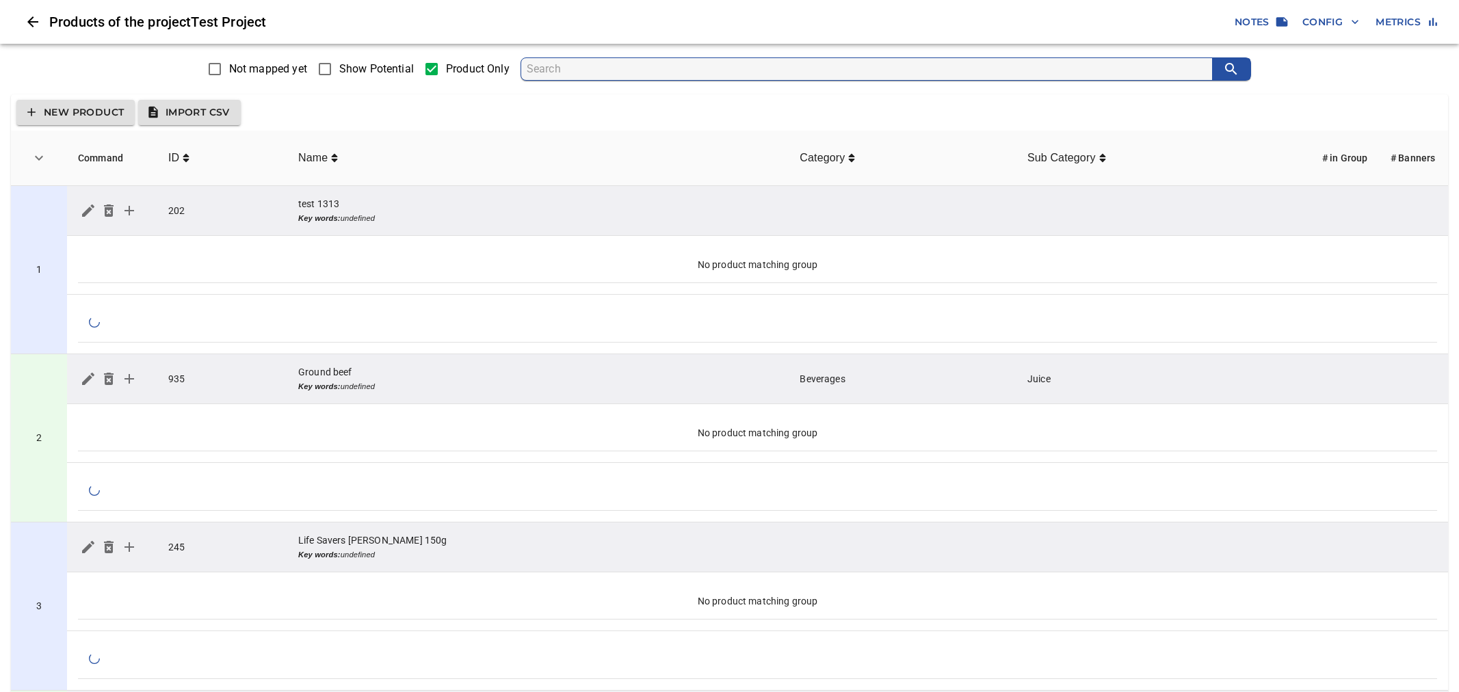  Describe the element at coordinates (869, 69) in the screenshot. I see `input: search` at that location.